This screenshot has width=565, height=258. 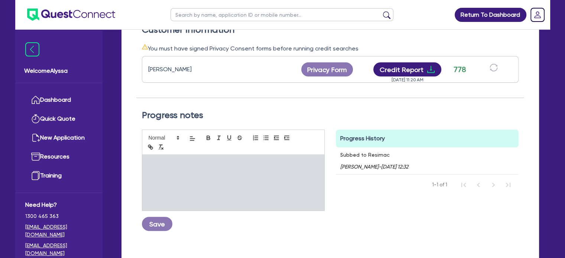 What do you see at coordinates (59, 71) in the screenshot?
I see `span: Welcome Alyssa` at bounding box center [59, 71].